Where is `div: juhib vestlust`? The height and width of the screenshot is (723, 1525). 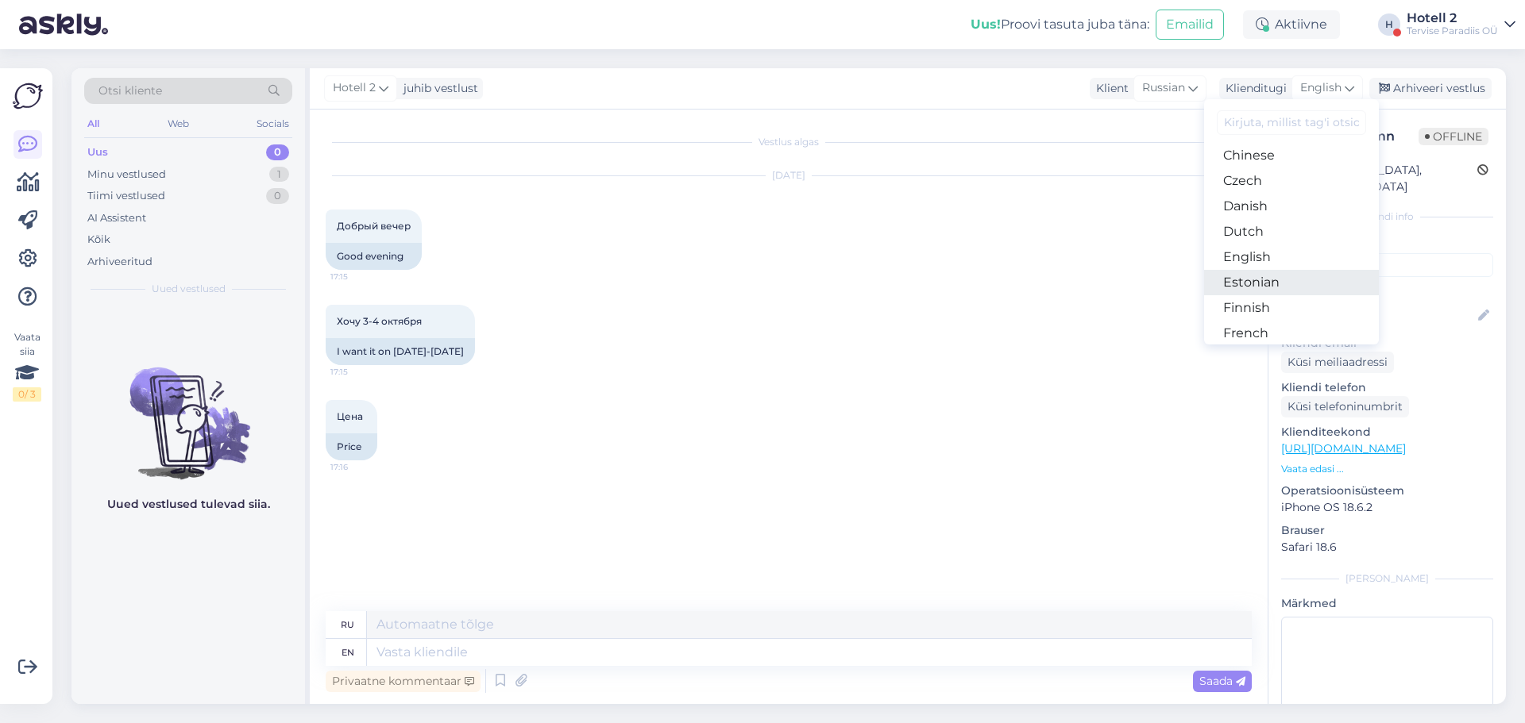
div: juhib vestlust is located at coordinates (438, 88).